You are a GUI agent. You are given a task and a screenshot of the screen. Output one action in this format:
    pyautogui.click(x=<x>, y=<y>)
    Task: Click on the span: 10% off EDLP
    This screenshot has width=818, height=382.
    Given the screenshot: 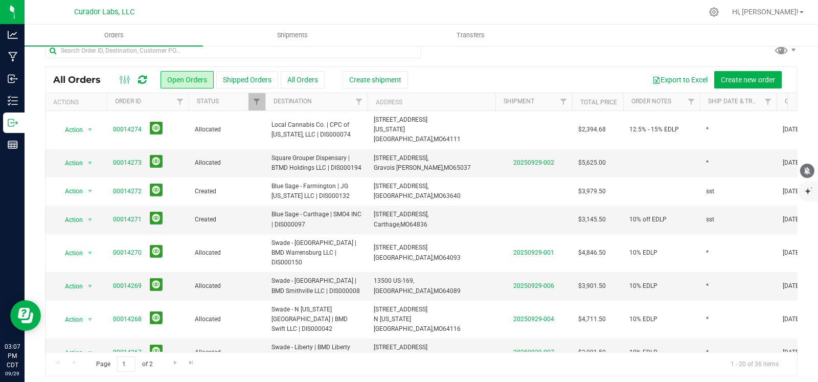 What is the action you would take?
    pyautogui.click(x=648, y=219)
    